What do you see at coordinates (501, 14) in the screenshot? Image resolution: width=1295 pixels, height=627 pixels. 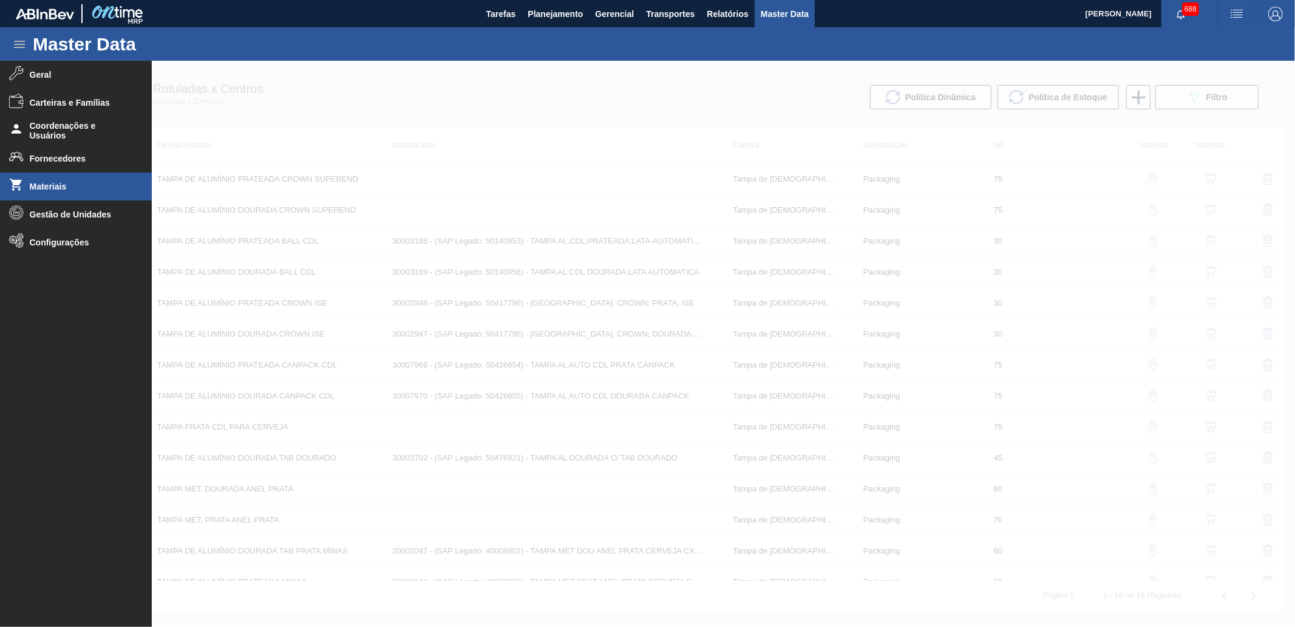 I see `span: Tarefas` at bounding box center [501, 14].